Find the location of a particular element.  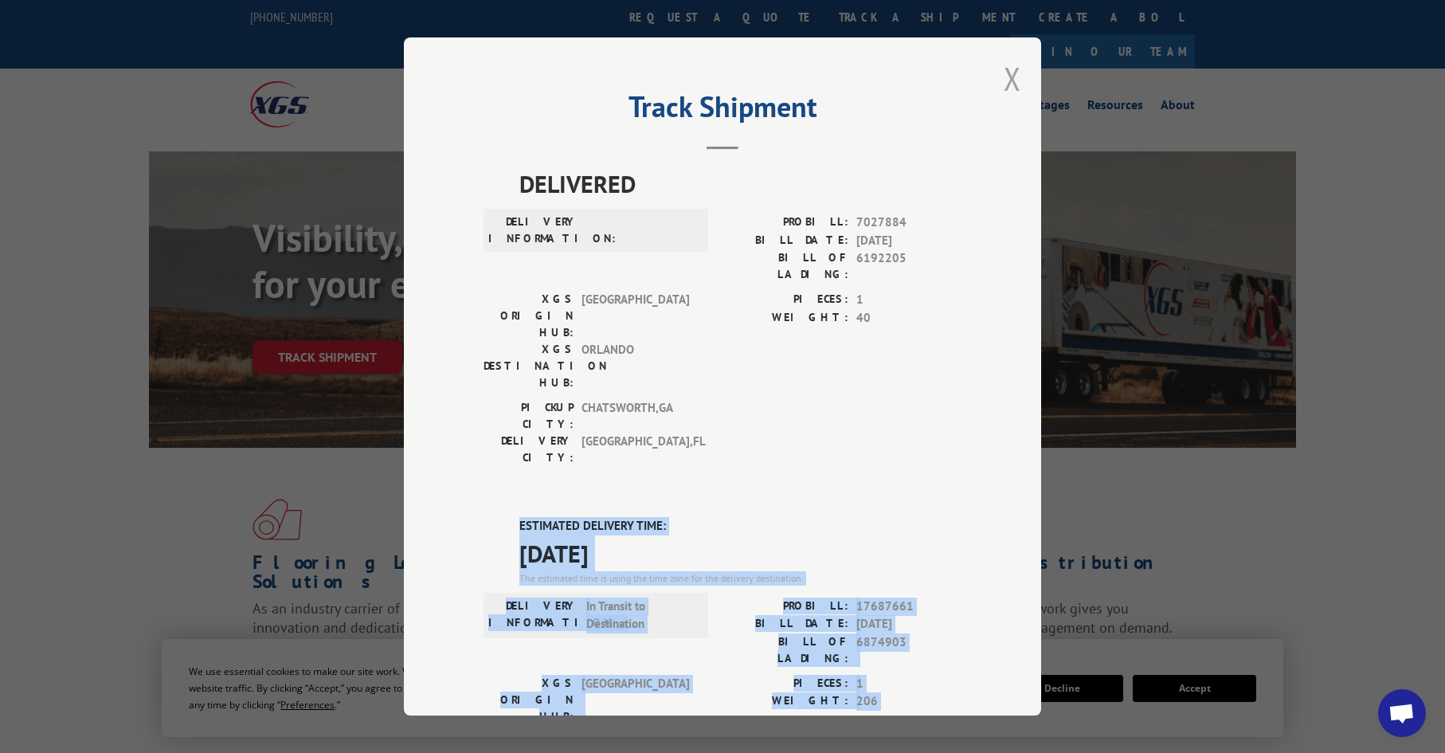

span: DELIVERED is located at coordinates (740, 183).